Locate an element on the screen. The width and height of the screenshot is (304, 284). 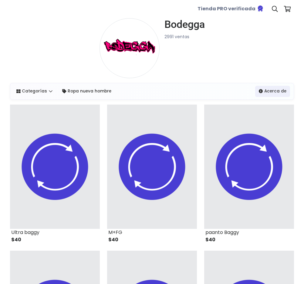
a: Ropa nueva hombre is located at coordinates (87, 91).